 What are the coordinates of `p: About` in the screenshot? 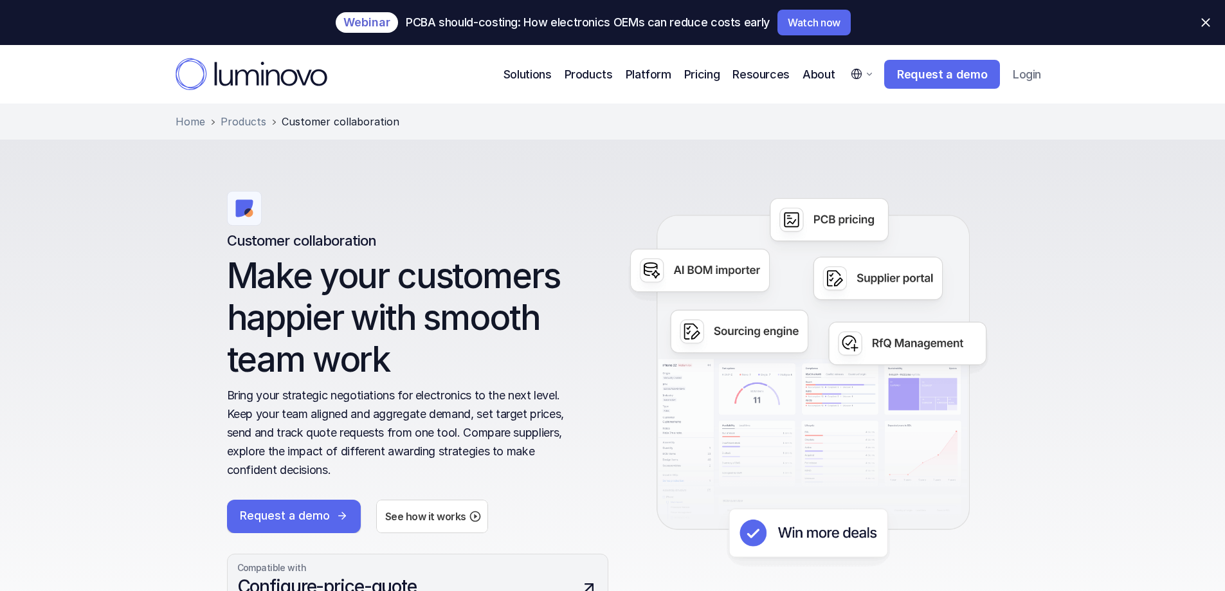 It's located at (819, 74).